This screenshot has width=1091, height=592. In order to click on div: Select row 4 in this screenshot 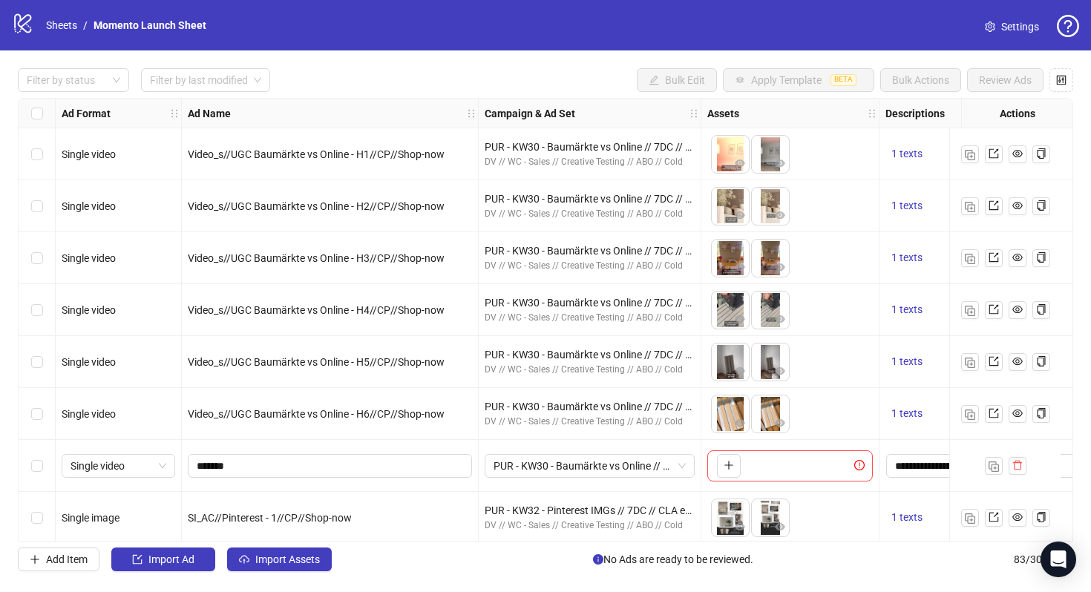, I will do `click(37, 310)`.